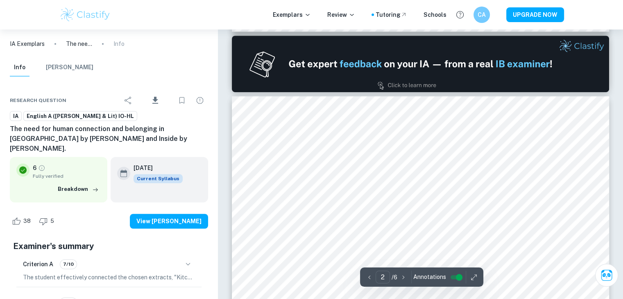 The image size is (623, 299). Describe the element at coordinates (20, 68) in the screenshot. I see `button: Info` at that location.